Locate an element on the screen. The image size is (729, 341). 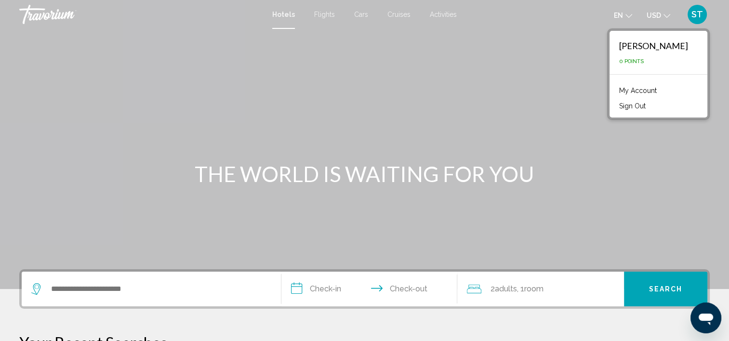
a: Cars is located at coordinates (361, 14).